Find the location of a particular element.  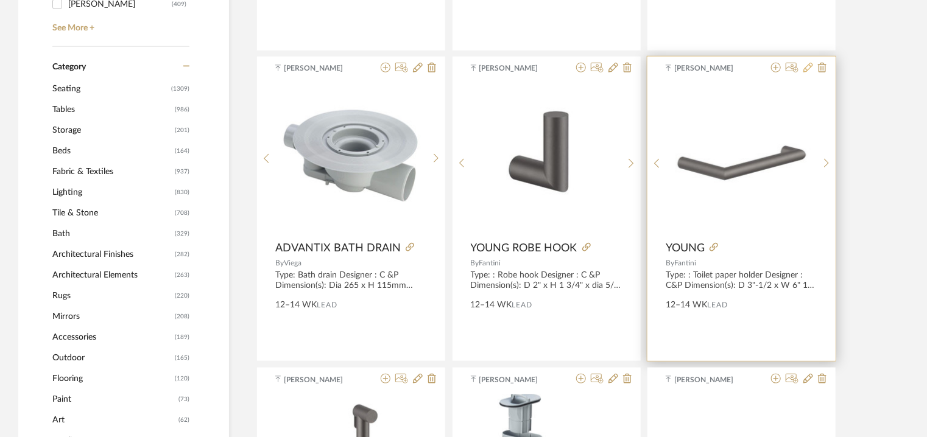

div: Type: : Robe hook Designer : C &P Dimension(s): D 2" x H 1 3/4" x dia 5/8" Material/Finishes: Na ... is located at coordinates (546, 281).